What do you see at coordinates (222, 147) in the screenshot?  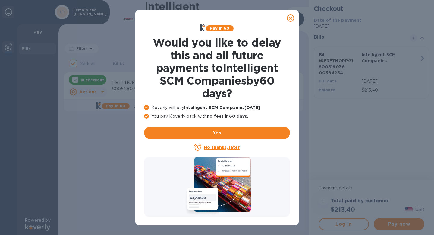 I see `u: No thanks, later` at bounding box center [222, 147].